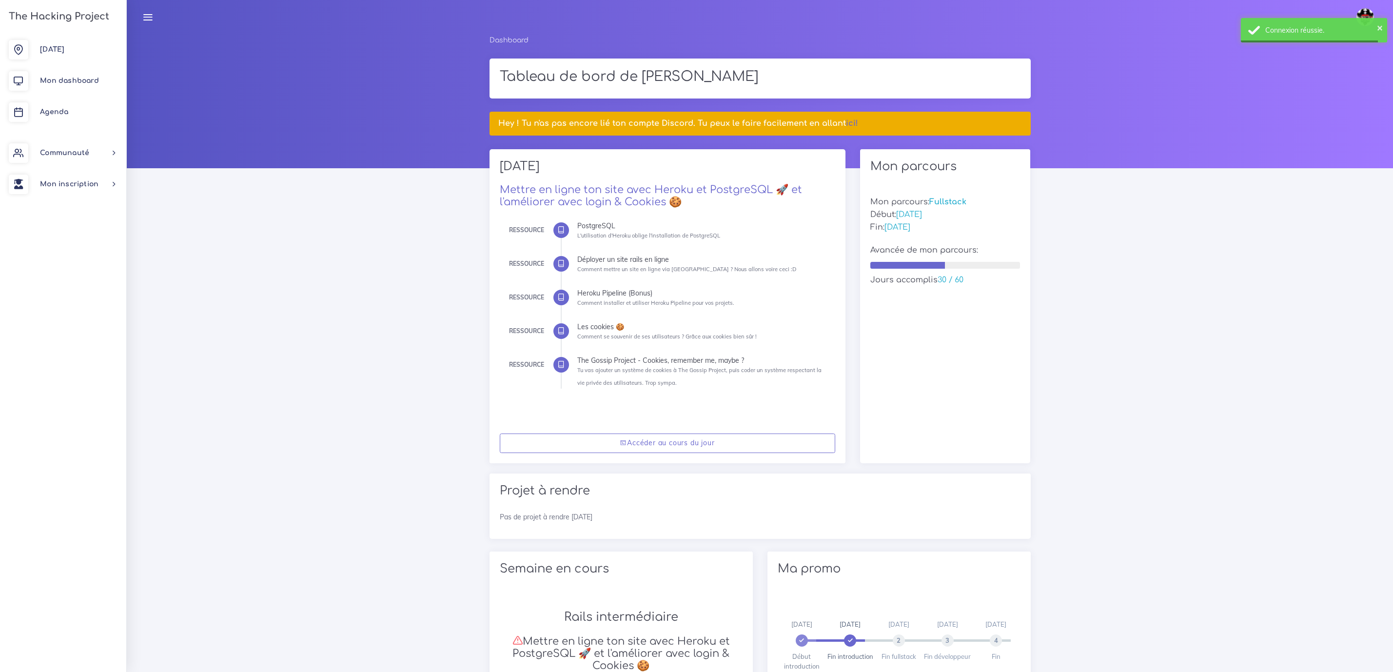  I want to click on h2: Rails intermédiaire, so click(621, 617).